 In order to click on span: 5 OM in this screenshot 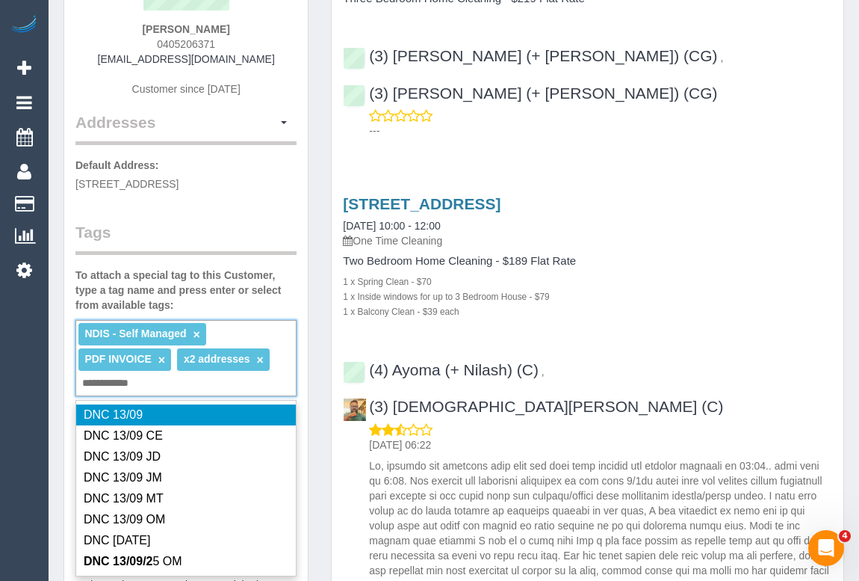, I will do `click(133, 560)`.